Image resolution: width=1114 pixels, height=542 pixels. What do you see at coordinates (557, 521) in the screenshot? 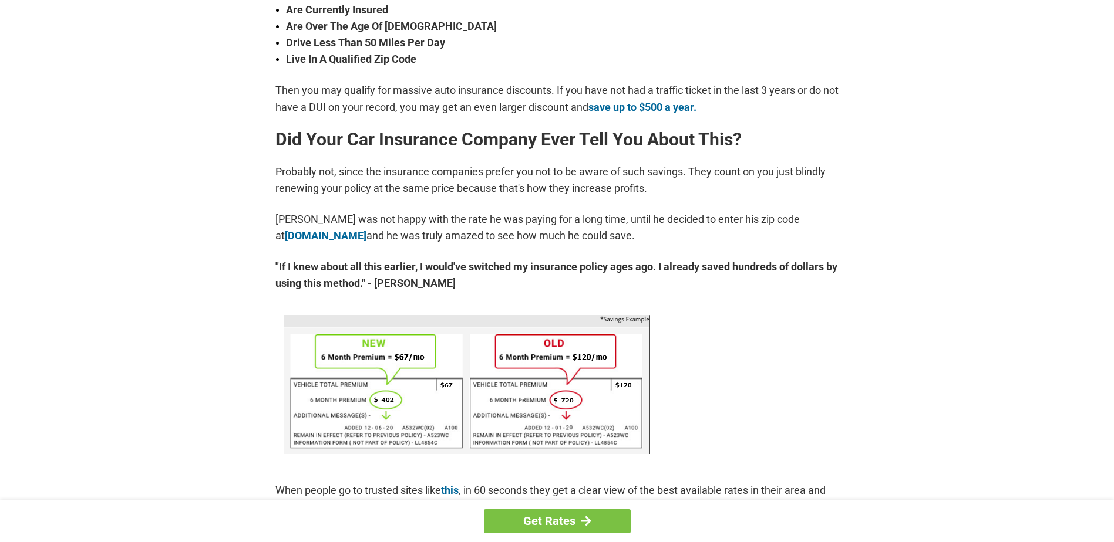
I see `a: Get Rates` at bounding box center [557, 521].